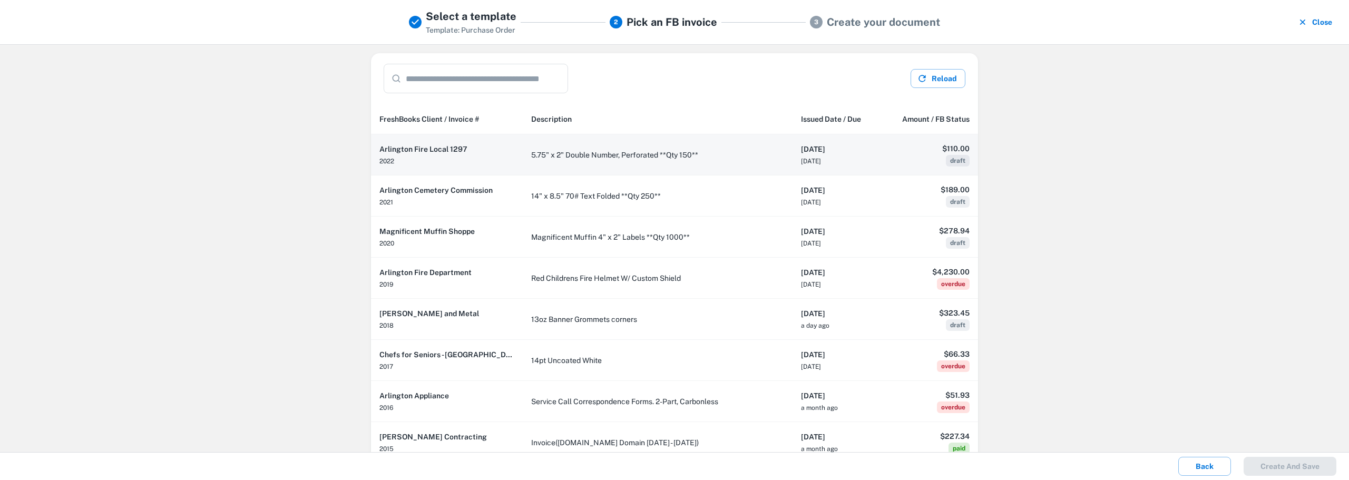 The image size is (1349, 480). Describe the element at coordinates (929, 354) in the screenshot. I see `h6: $66.33` at that location.